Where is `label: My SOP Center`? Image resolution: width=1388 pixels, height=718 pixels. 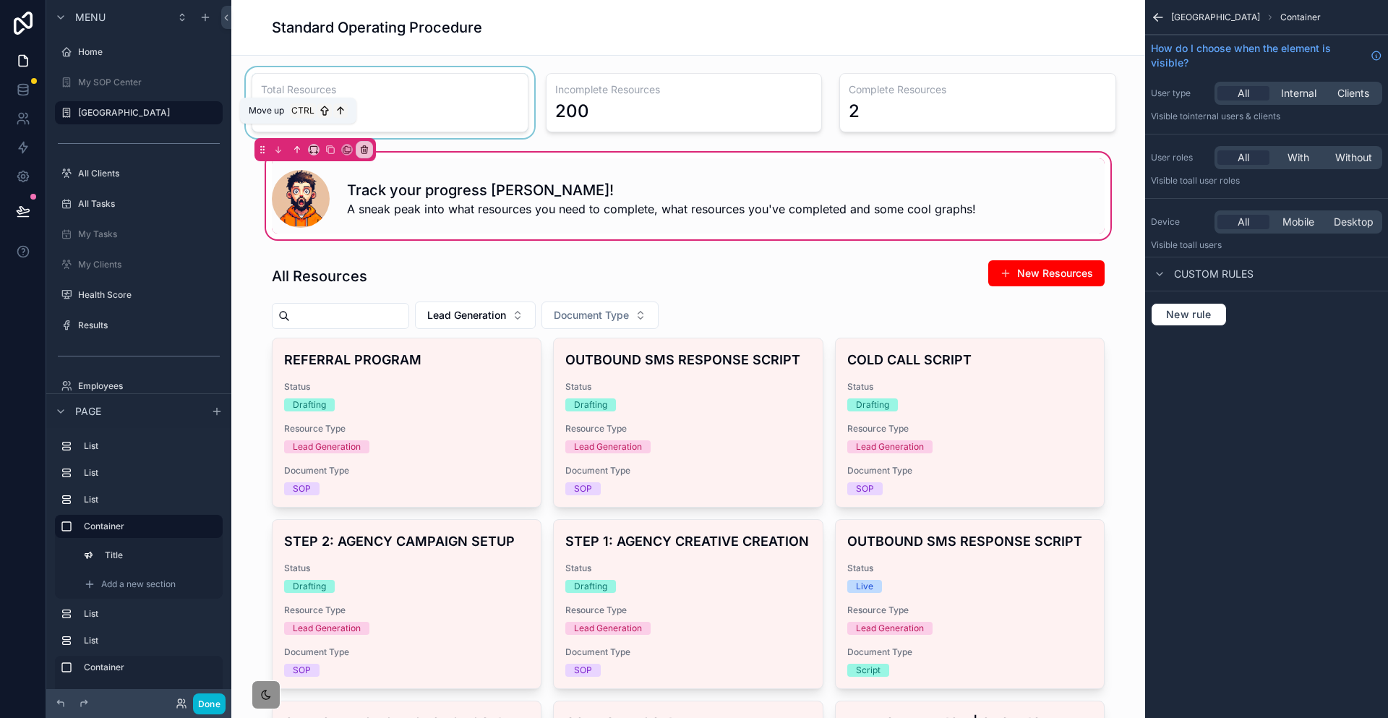 label: My SOP Center is located at coordinates (149, 82).